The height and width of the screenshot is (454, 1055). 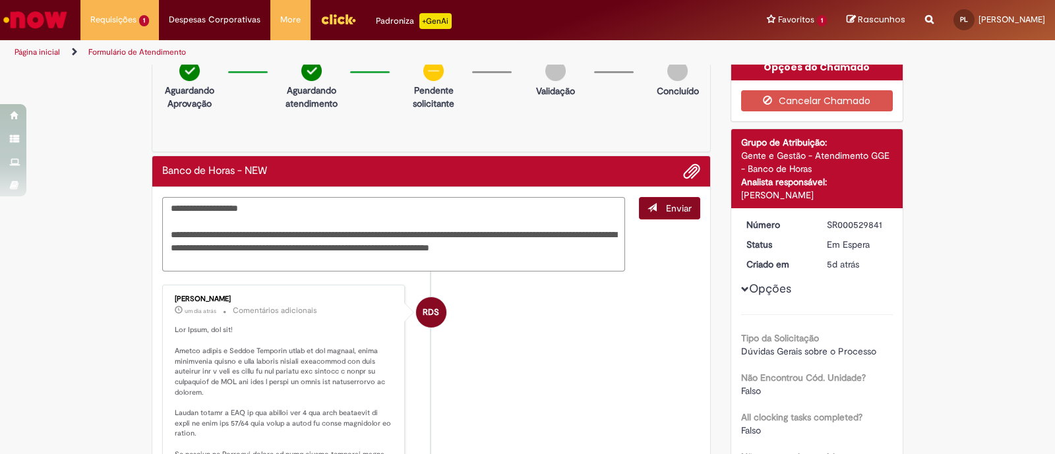 I want to click on div: 25/08/2025 08:51:17, so click(x=857, y=264).